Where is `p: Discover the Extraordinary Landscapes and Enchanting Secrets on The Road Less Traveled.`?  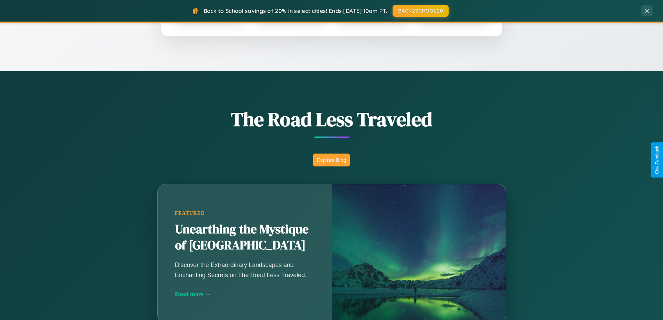
p: Discover the Extraordinary Landscapes and Enchanting Secrets on The Road Less Traveled. is located at coordinates (245, 270).